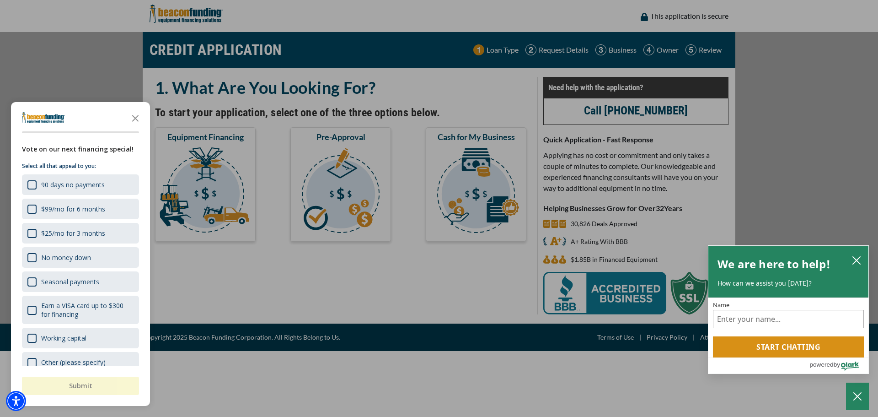 This screenshot has width=878, height=417. What do you see at coordinates (837, 364) in the screenshot?
I see `span: by` at bounding box center [837, 364].